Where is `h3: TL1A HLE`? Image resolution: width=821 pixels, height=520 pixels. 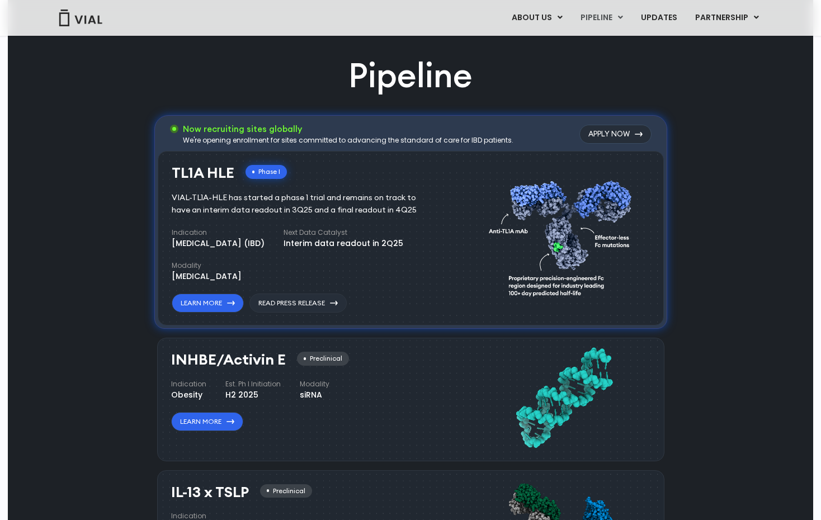 h3: TL1A HLE is located at coordinates (203, 173).